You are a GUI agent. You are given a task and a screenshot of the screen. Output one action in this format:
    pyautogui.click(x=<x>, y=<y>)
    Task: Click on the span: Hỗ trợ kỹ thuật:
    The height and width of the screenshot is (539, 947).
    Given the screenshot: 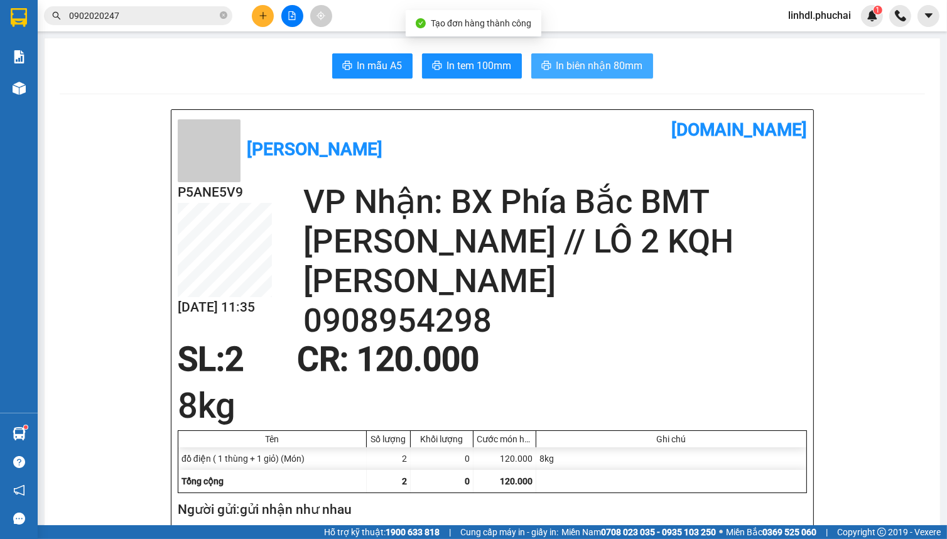 What is the action you would take?
    pyautogui.click(x=382, y=532)
    